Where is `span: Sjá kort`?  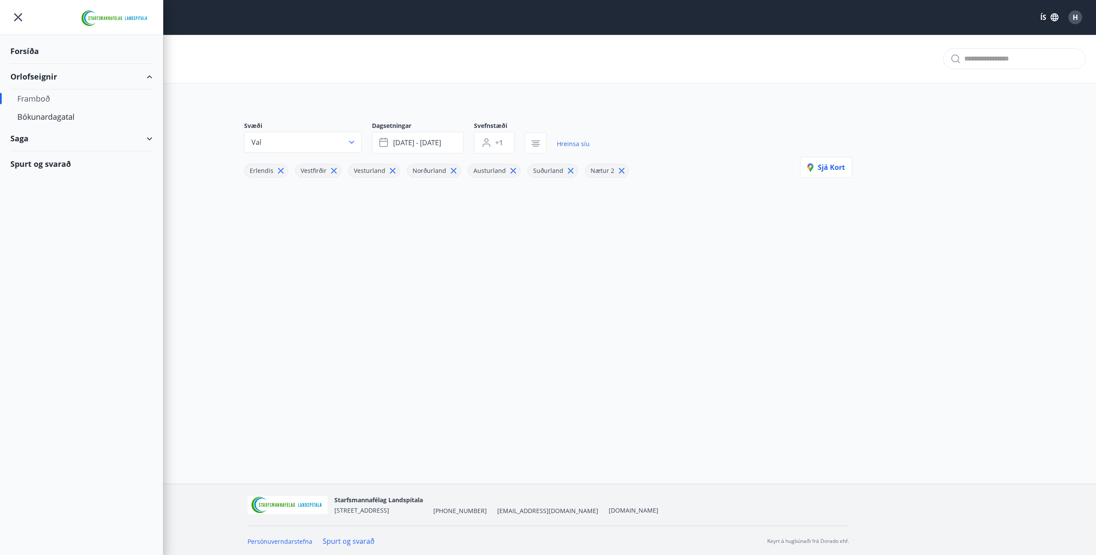 span: Sjá kort is located at coordinates (826, 167).